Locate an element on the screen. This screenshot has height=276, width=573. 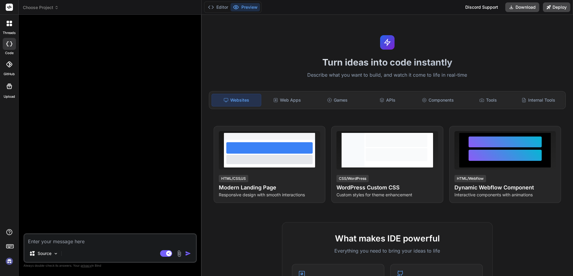
img: signin is located at coordinates (9, 262).